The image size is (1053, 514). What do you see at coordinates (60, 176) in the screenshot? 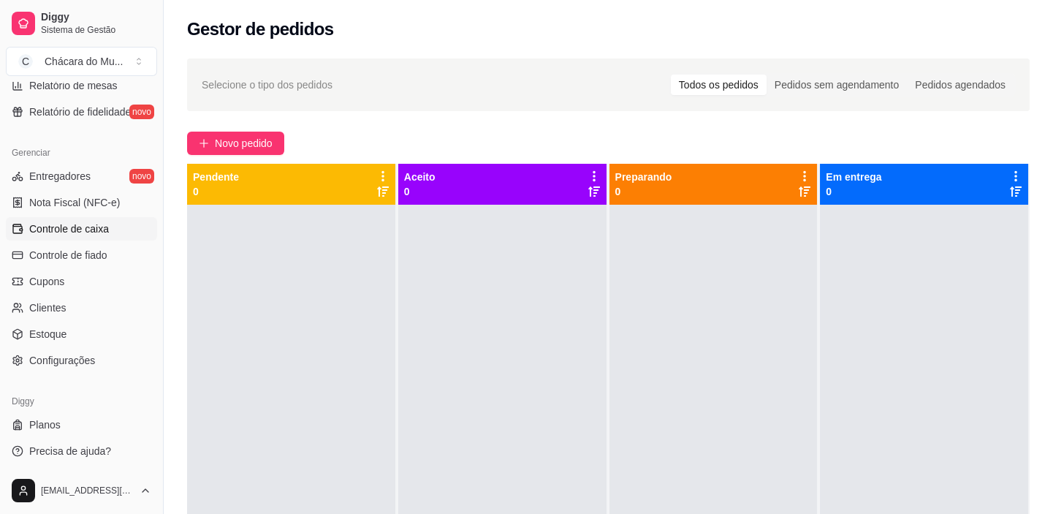
I see `span: Entregadores` at bounding box center [60, 176].